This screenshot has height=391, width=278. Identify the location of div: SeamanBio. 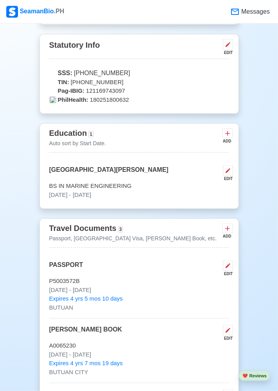
(35, 12).